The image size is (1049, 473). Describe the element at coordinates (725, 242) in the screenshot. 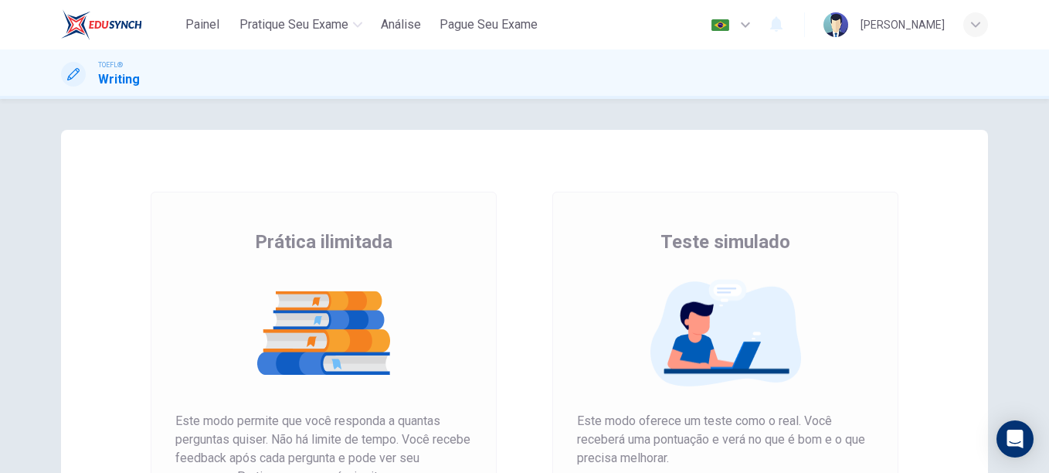

I see `span: Teste simulado` at that location.